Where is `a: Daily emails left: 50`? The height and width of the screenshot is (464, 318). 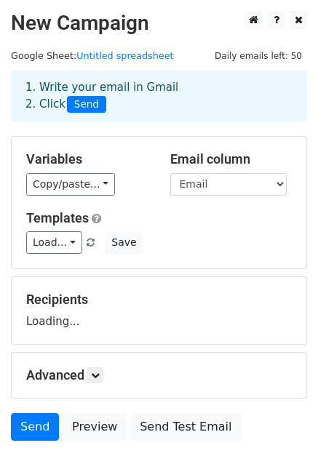
a: Daily emails left: 50 is located at coordinates (258, 55).